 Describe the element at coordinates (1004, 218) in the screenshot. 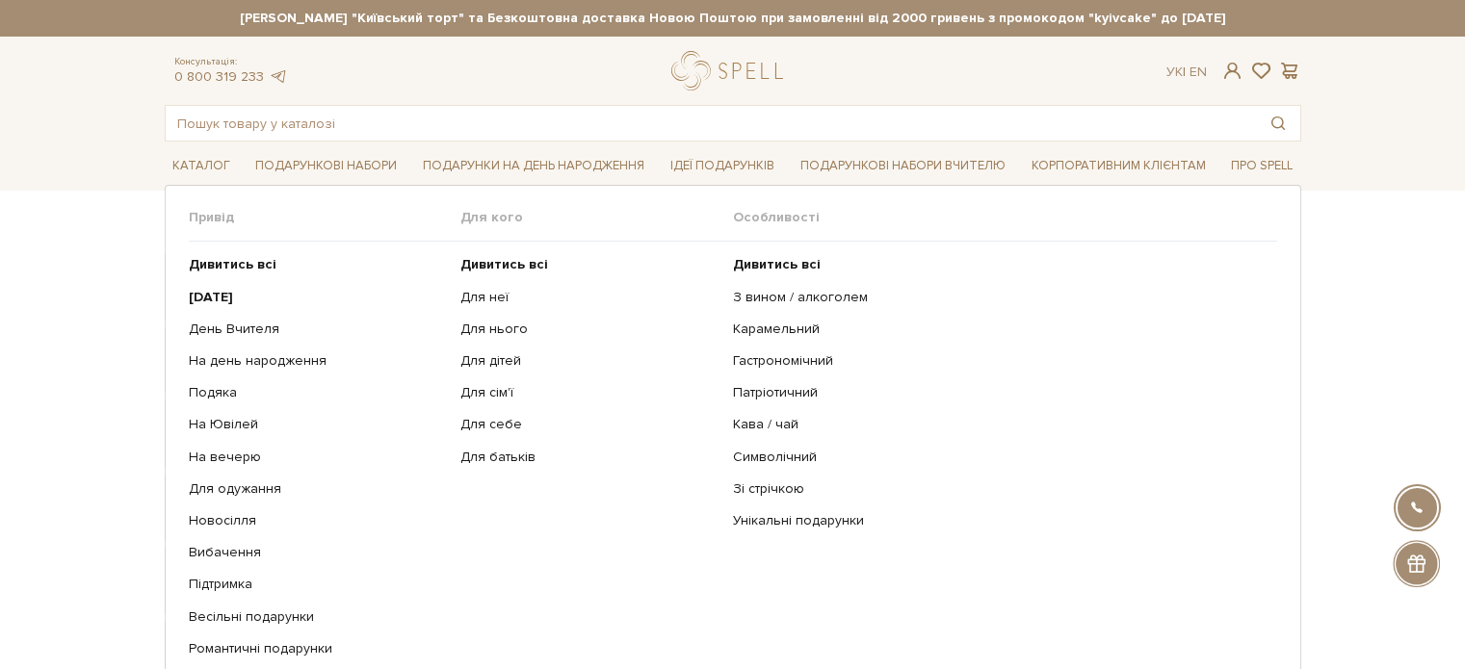

I see `span: Особливості` at that location.